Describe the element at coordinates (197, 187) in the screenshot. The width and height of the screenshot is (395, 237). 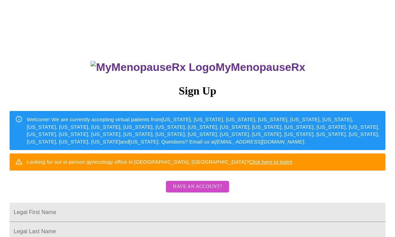
I see `button: Have an account?` at that location.